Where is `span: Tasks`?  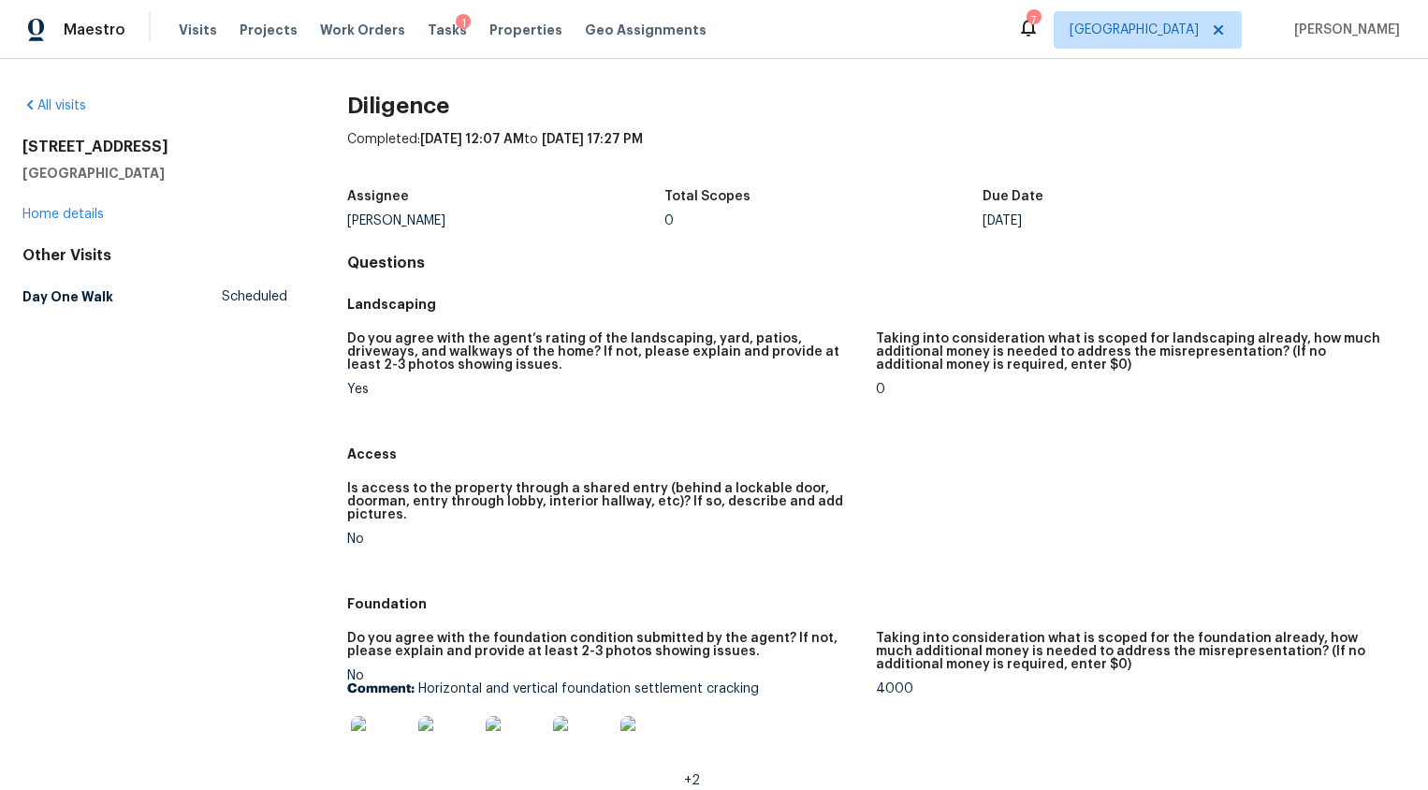 span: Tasks is located at coordinates (447, 30).